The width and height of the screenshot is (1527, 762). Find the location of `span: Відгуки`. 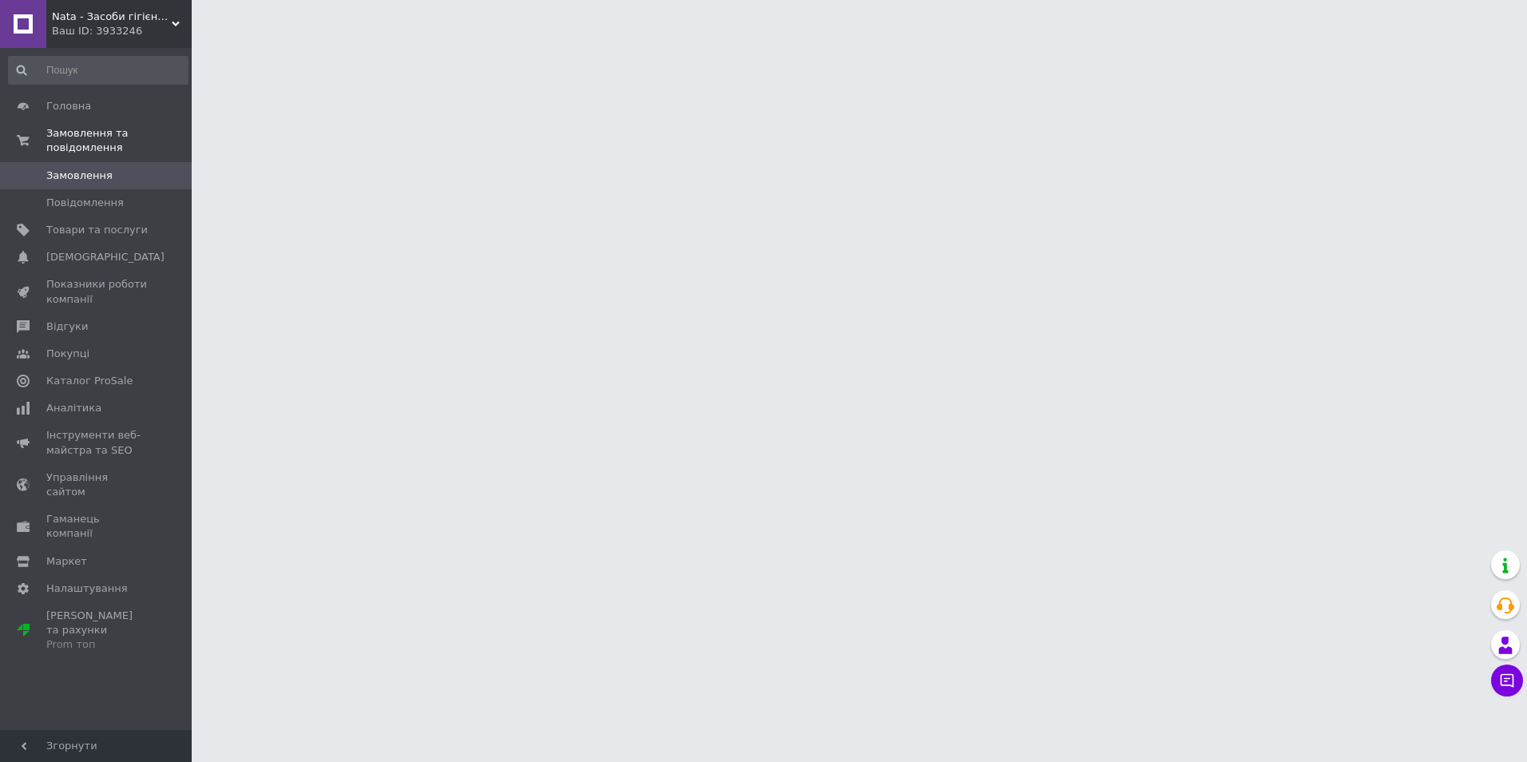

span: Відгуки is located at coordinates (67, 327).